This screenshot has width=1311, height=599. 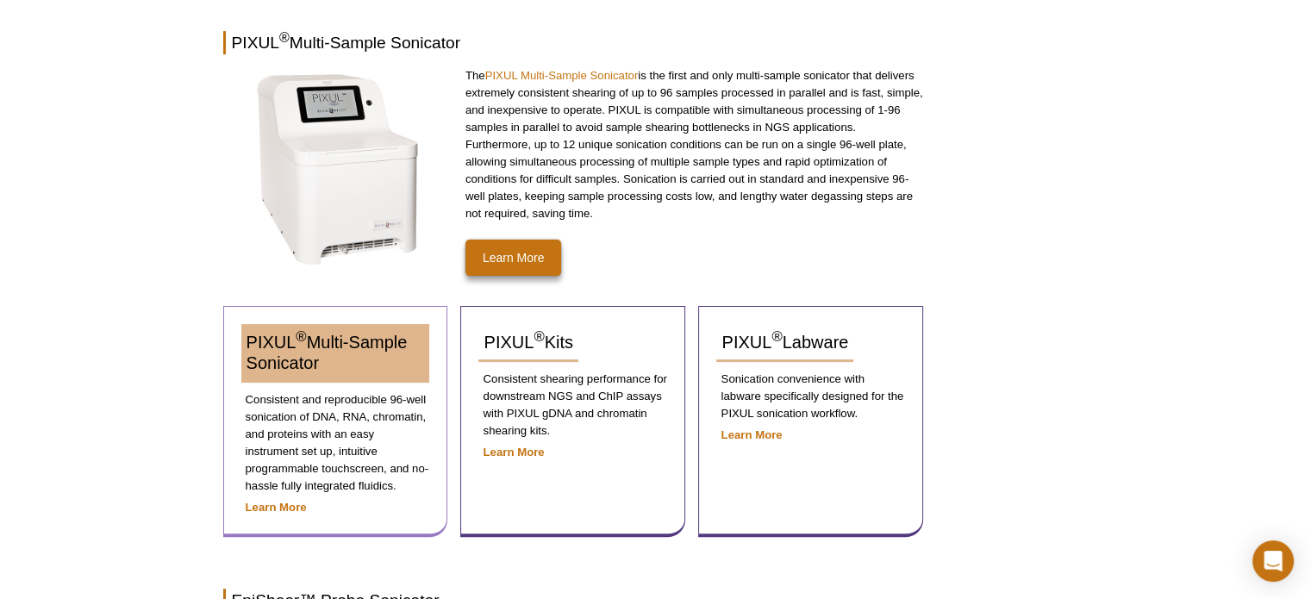 I want to click on p: Consistent and reproducible 96-well sonication of DNA, RNA, chromatin, and proteins with an easy ..., so click(x=335, y=443).